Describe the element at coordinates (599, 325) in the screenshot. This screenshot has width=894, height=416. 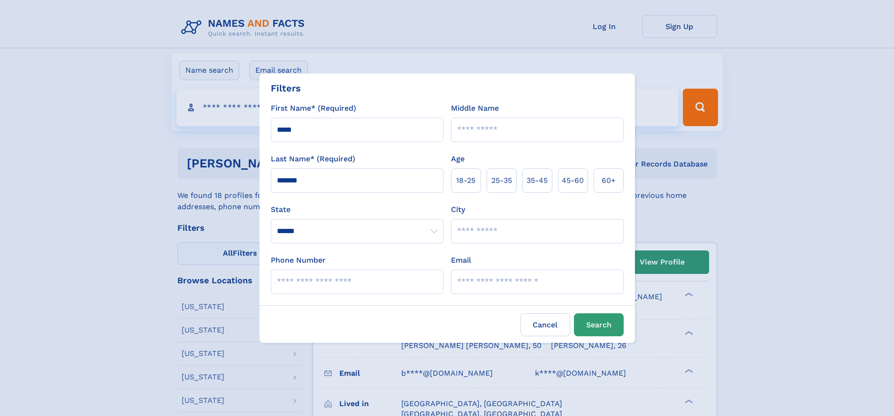
I see `button: Search` at that location.